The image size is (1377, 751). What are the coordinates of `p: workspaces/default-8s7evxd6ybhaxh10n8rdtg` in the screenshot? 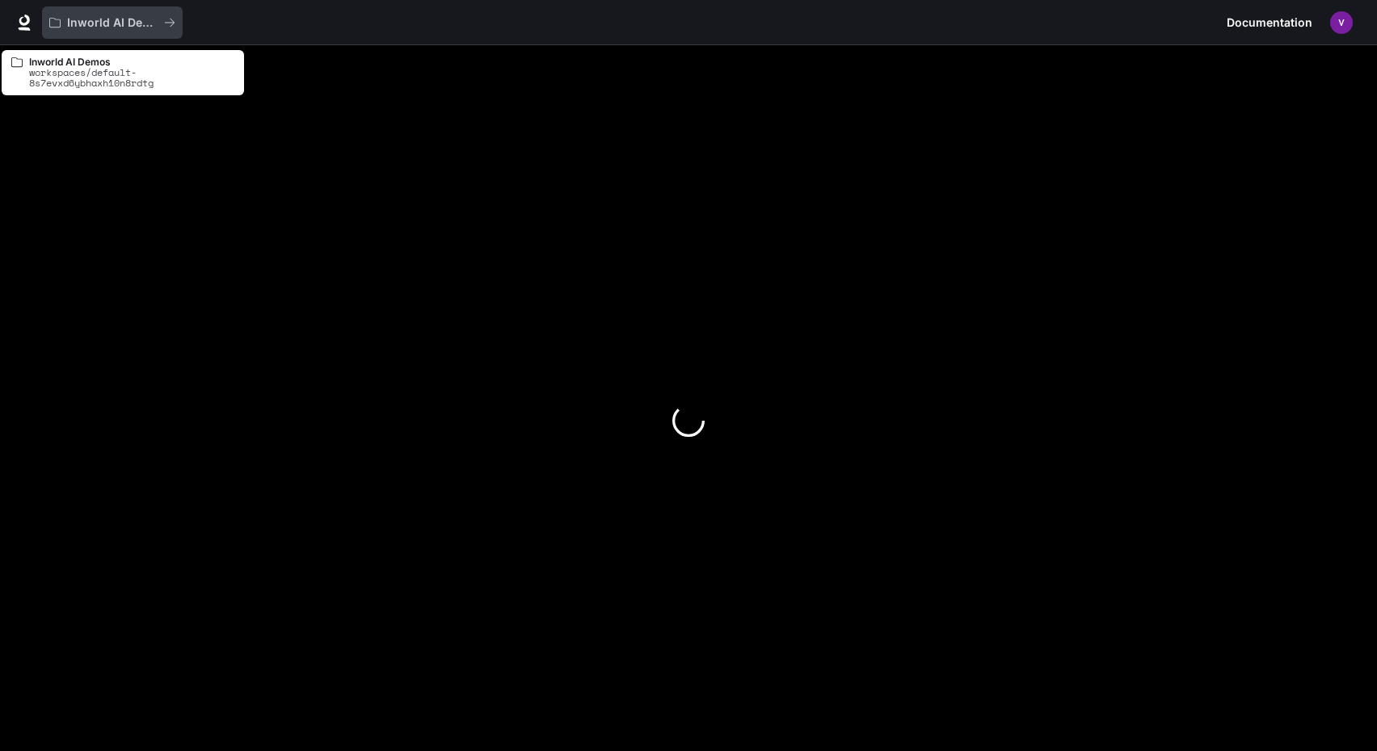 It's located at (132, 78).